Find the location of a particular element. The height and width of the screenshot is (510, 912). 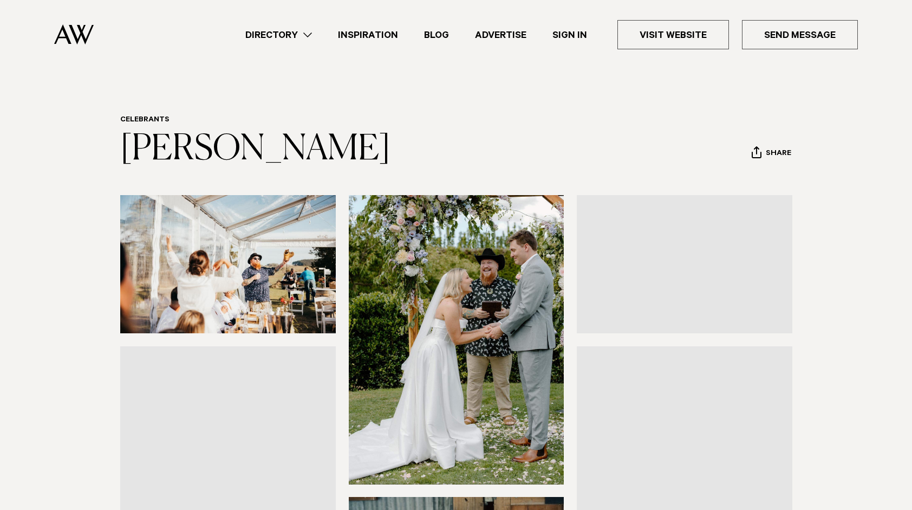

a: Visit Website is located at coordinates (673, 35).